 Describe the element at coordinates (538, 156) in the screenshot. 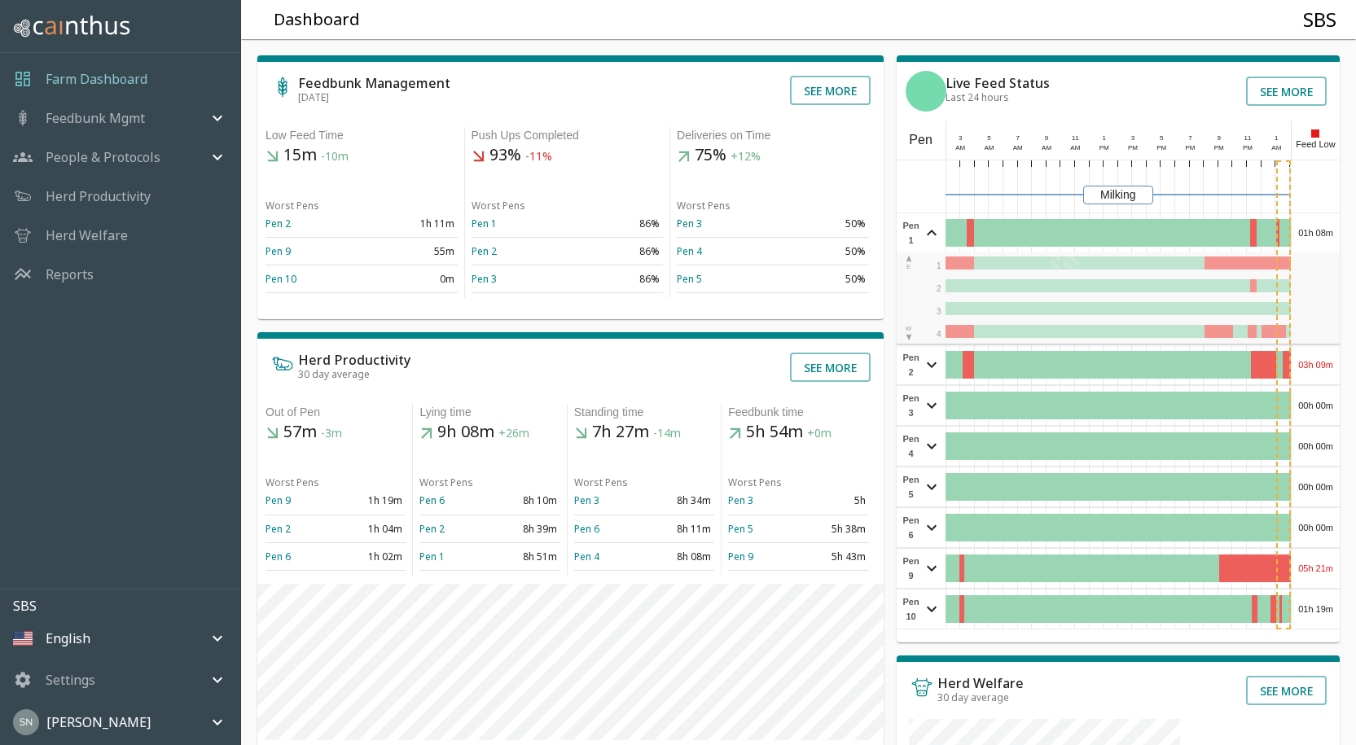

I see `span: -11%` at that location.